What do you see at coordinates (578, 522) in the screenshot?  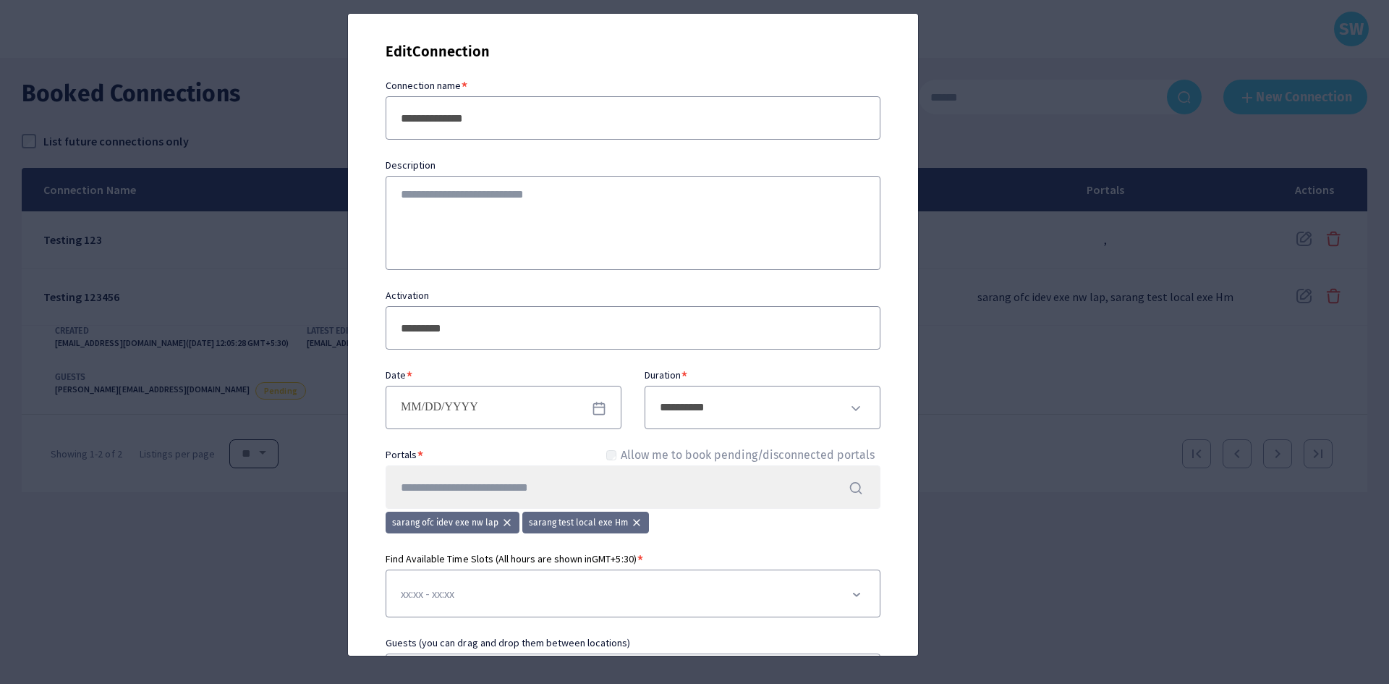 I see `span: sarang test local exe Hm` at bounding box center [578, 522].